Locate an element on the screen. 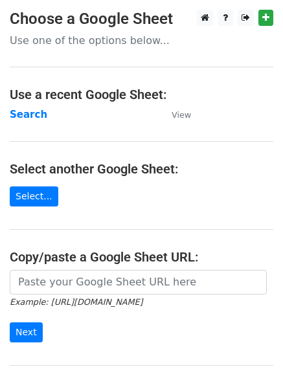 The height and width of the screenshot is (378, 283). h3: Choose a Google Sheet is located at coordinates (141, 19).